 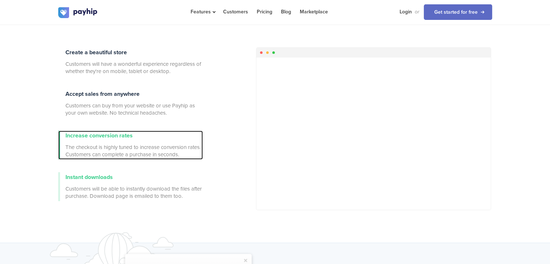 I want to click on a: Accept sales from anywhere Customers can buy from your website or use Payhip as your own website...., so click(x=130, y=103).